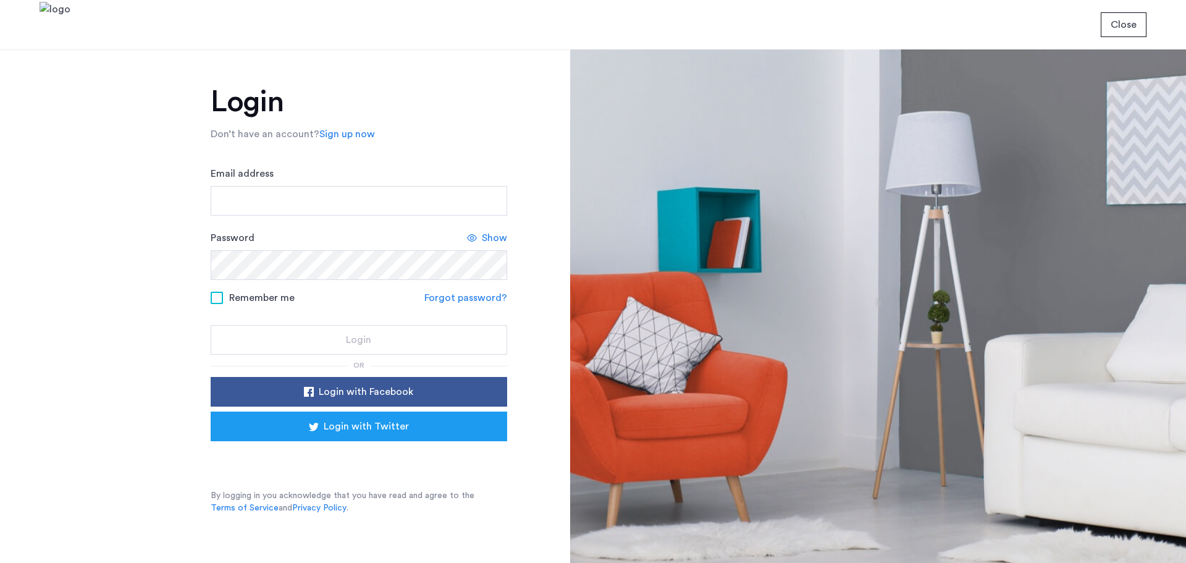 The image size is (1186, 563). What do you see at coordinates (55, 25) in the screenshot?
I see `img: logo` at bounding box center [55, 25].